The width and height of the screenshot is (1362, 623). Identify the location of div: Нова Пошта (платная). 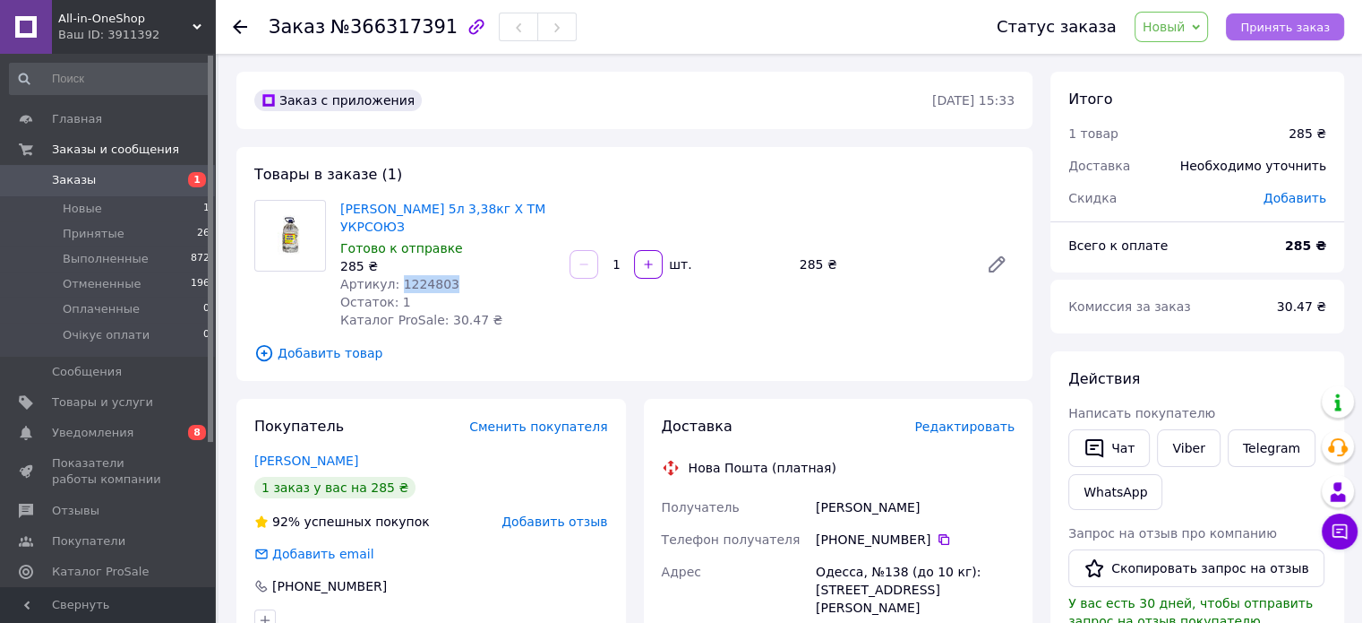
(762, 468).